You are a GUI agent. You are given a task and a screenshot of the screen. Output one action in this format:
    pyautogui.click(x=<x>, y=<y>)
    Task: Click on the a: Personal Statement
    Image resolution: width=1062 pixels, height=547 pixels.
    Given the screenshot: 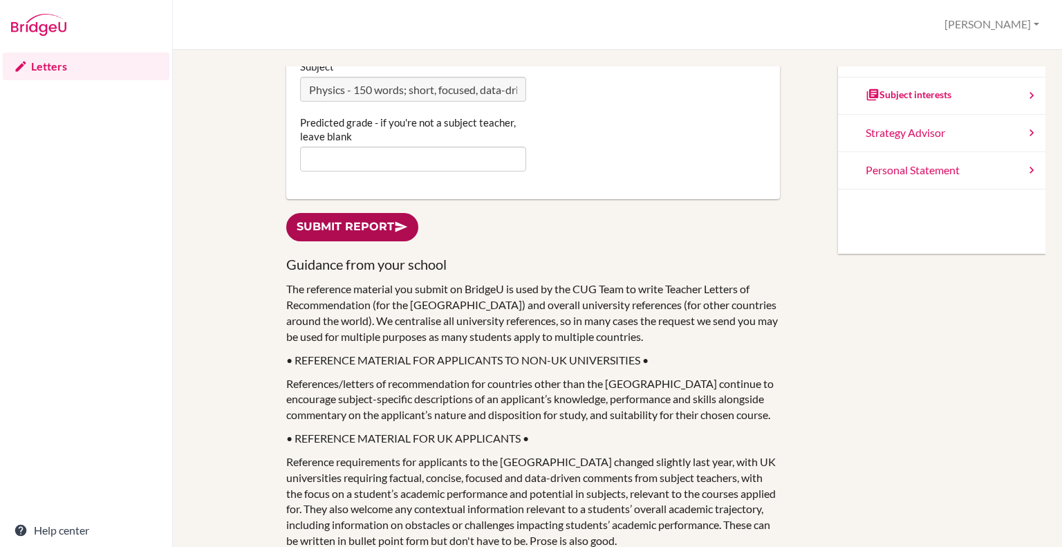 What is the action you would take?
    pyautogui.click(x=942, y=171)
    